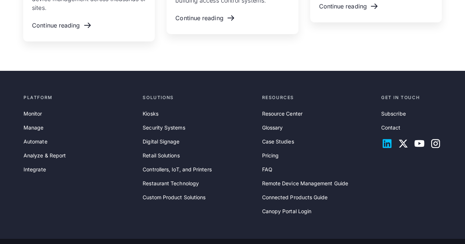 The height and width of the screenshot is (244, 465). What do you see at coordinates (267, 170) in the screenshot?
I see `a: FAQ` at bounding box center [267, 170].